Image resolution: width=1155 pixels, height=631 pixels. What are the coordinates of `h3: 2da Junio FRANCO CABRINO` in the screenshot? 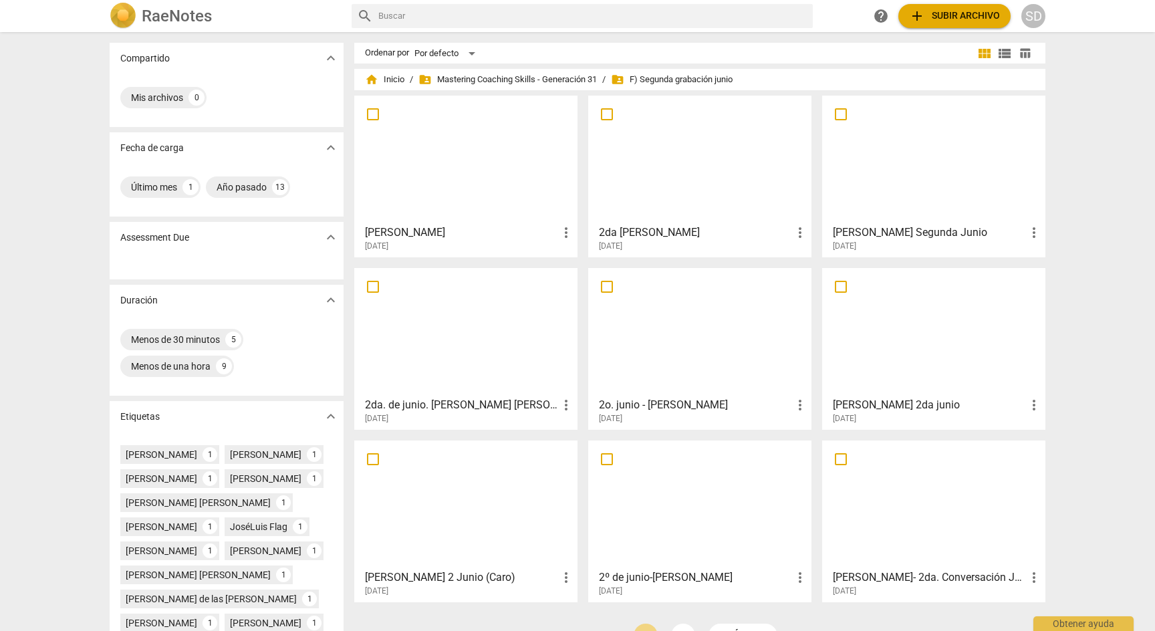 It's located at (695, 233).